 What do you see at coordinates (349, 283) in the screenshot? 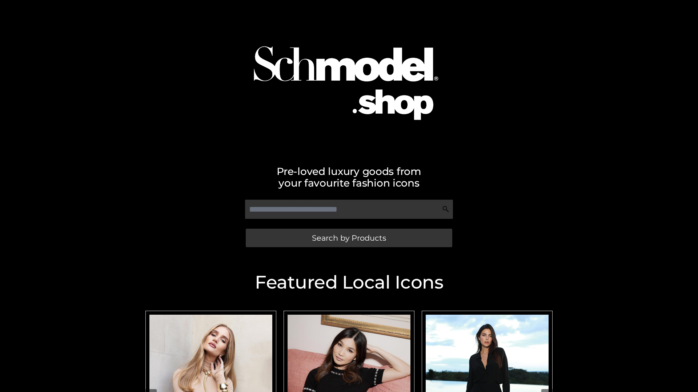
I see `h2: Featured Local Icons​` at bounding box center [349, 283].